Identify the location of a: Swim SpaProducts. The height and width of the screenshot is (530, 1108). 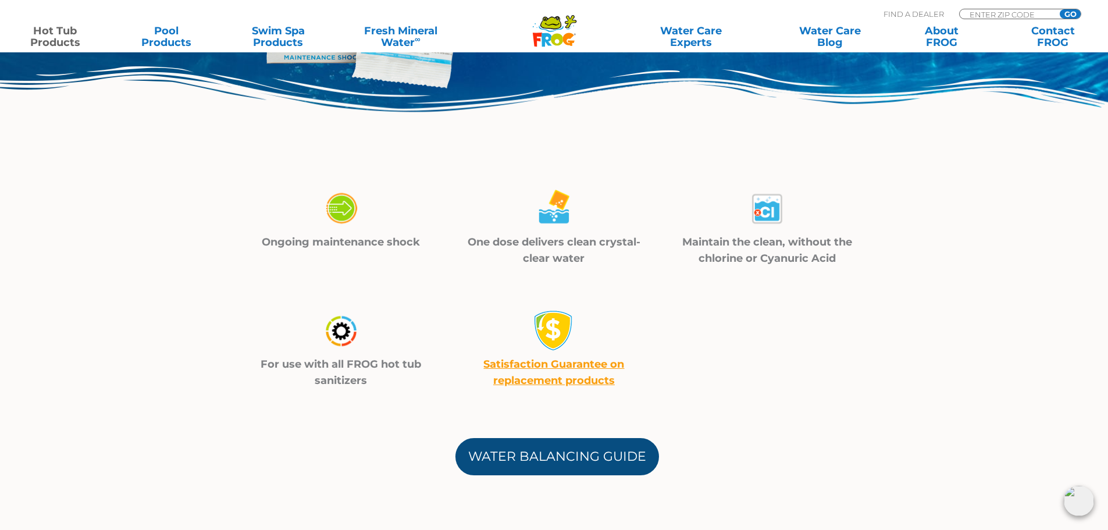
(278, 37).